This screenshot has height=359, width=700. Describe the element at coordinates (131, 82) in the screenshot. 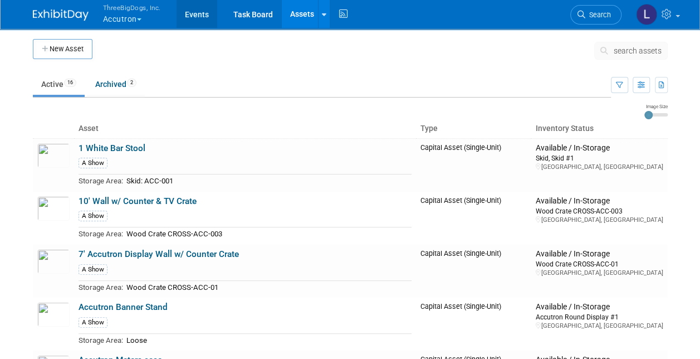

I see `span: 2` at that location.